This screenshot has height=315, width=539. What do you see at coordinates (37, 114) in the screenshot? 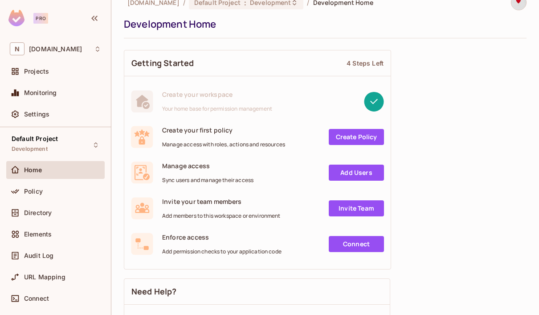
I see `span: Settings` at bounding box center [37, 114].